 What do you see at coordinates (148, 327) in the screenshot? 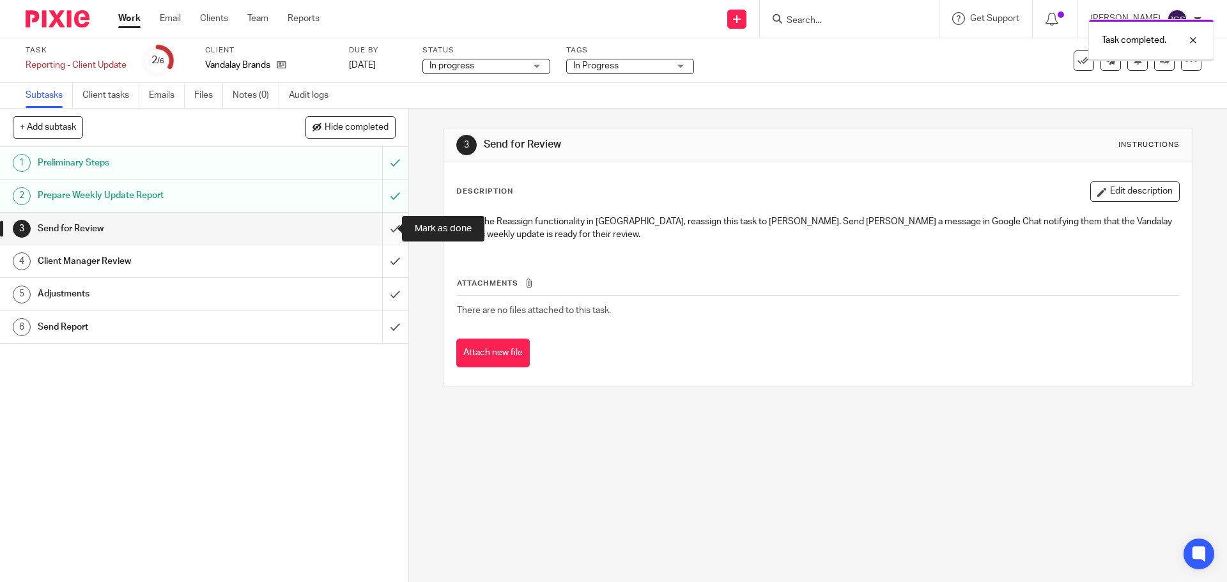
I see `h1: Send Report` at bounding box center [148, 327].